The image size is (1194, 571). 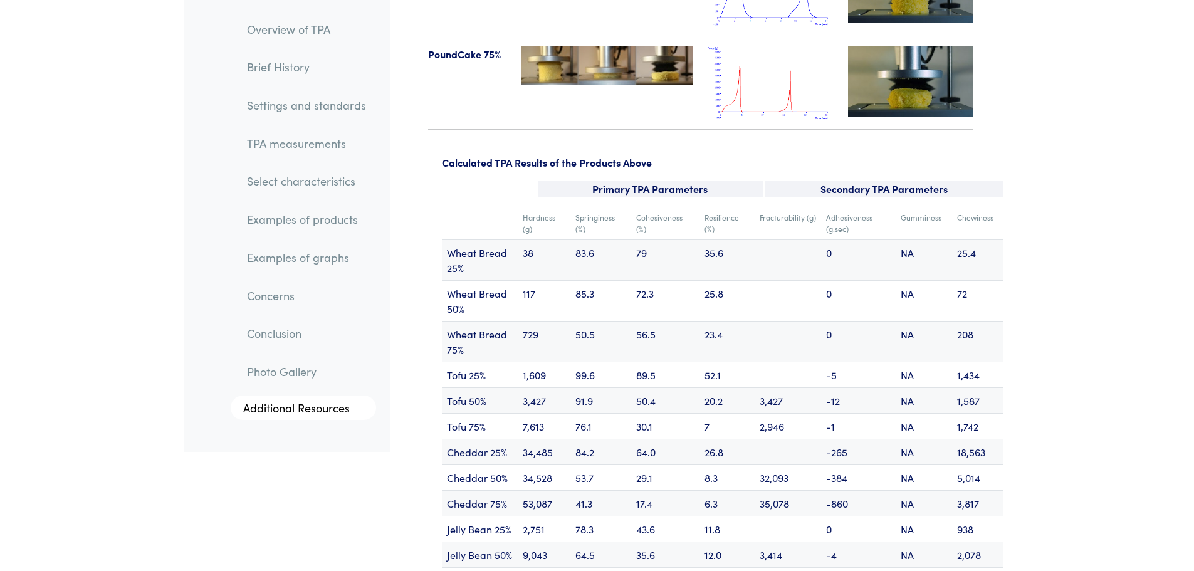 I want to click on td: 99.6, so click(x=600, y=375).